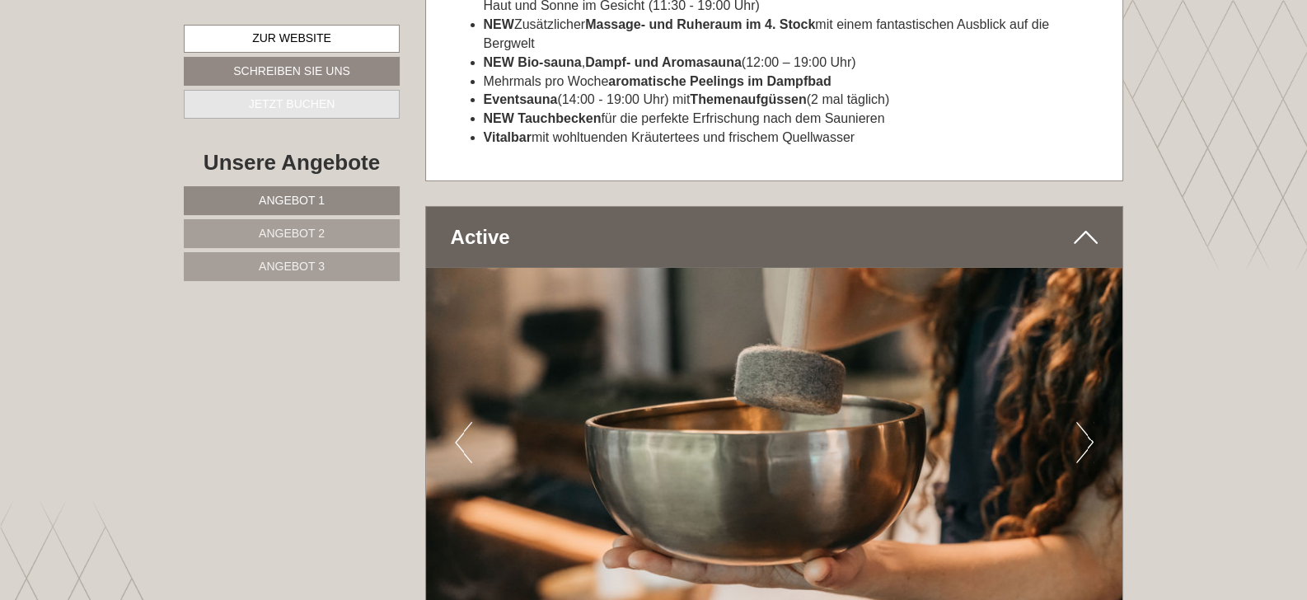 The image size is (1307, 600). Describe the element at coordinates (292, 200) in the screenshot. I see `span: Angebot 1` at that location.